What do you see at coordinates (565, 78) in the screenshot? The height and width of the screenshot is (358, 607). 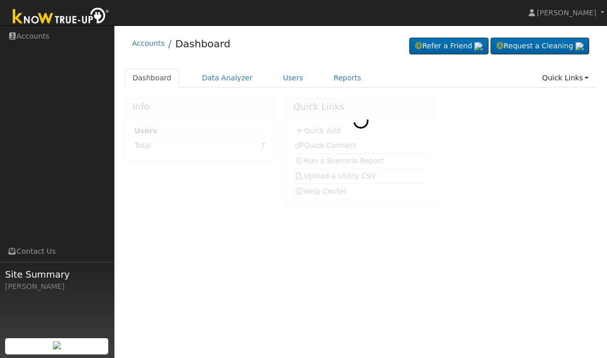 I see `a: Quick Links` at bounding box center [565, 78].